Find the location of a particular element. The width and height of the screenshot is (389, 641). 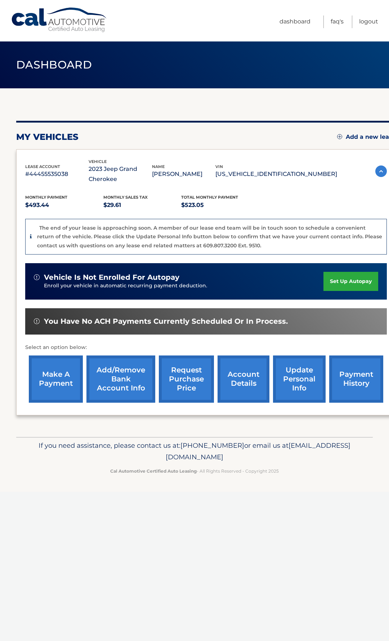

span: Dashboard is located at coordinates (54, 65).